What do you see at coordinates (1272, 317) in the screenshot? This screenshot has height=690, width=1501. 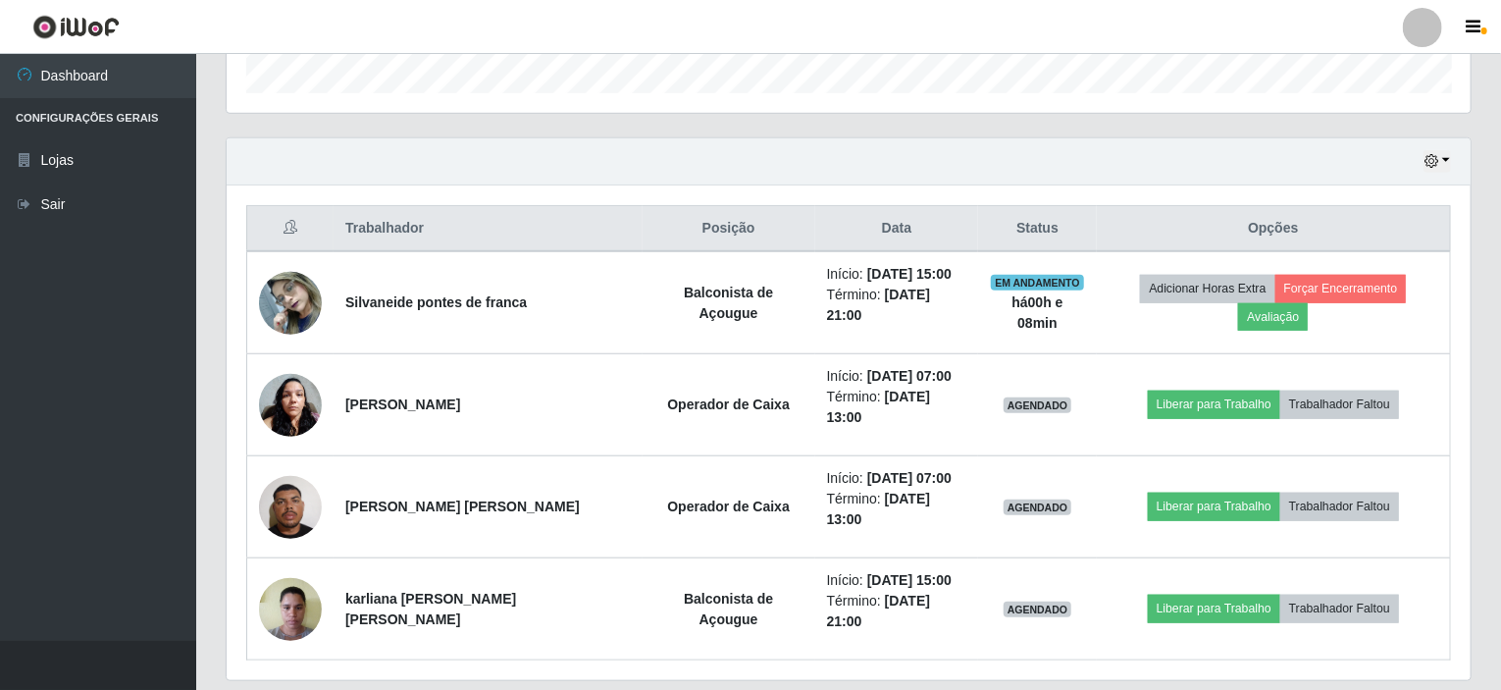 I see `button: Avaliação` at bounding box center [1272, 317].